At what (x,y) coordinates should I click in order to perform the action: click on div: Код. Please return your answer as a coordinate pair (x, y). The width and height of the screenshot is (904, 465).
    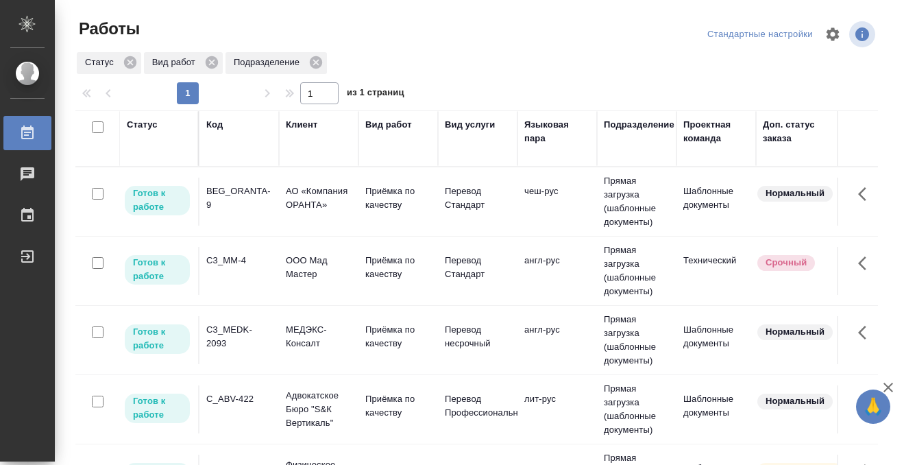
    Looking at the image, I should click on (214, 125).